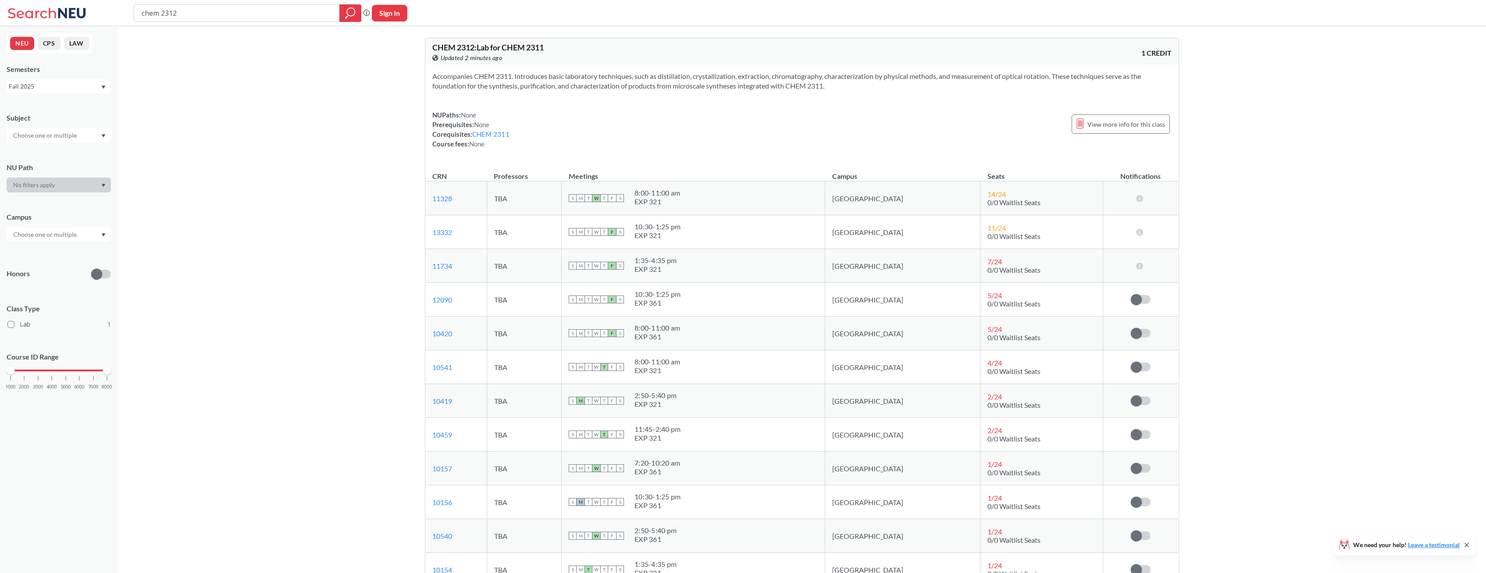 The image size is (1486, 573). Describe the element at coordinates (1126, 124) in the screenshot. I see `span: View more info for this class` at that location.